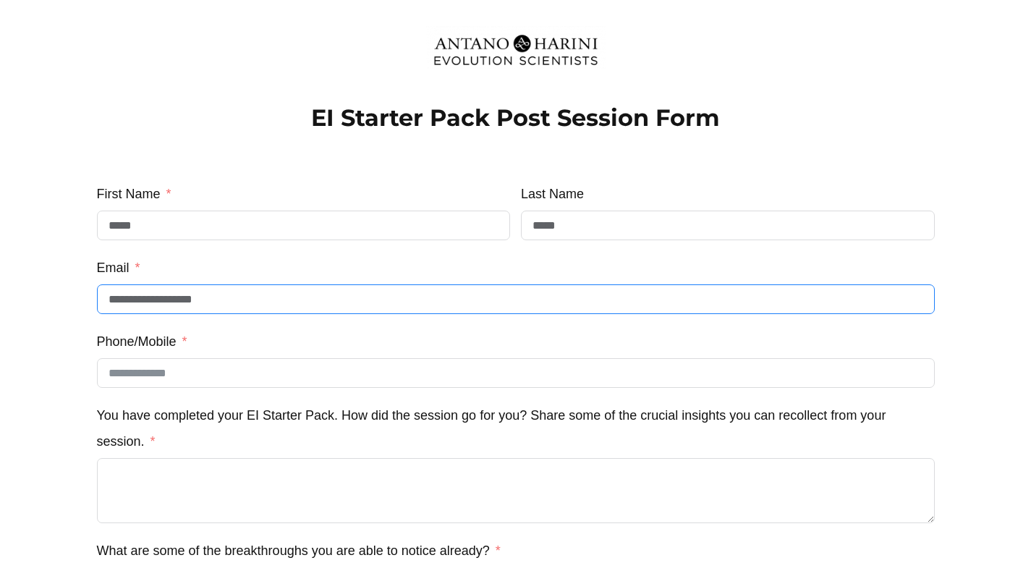 The width and height of the screenshot is (1031, 563). Describe the element at coordinates (552, 194) in the screenshot. I see `label: Last Name` at that location.